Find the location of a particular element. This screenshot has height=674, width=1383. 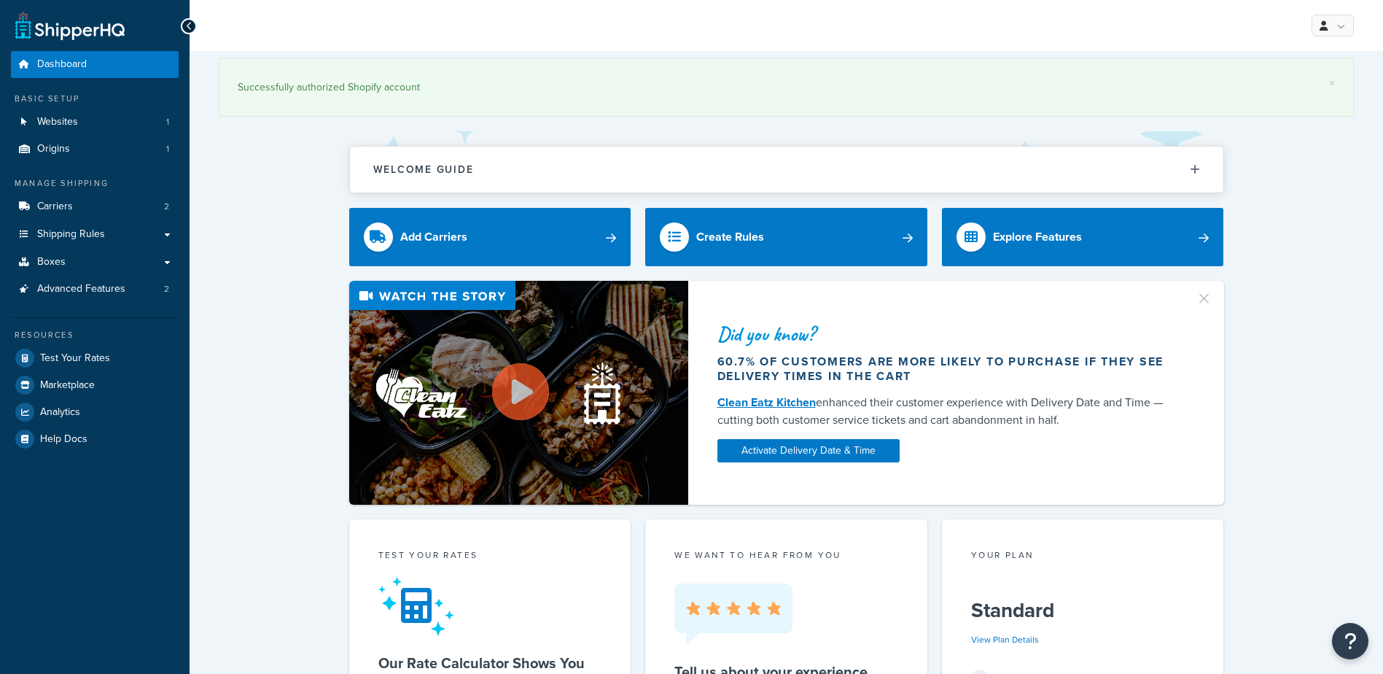

li: Origins is located at coordinates (95, 149).